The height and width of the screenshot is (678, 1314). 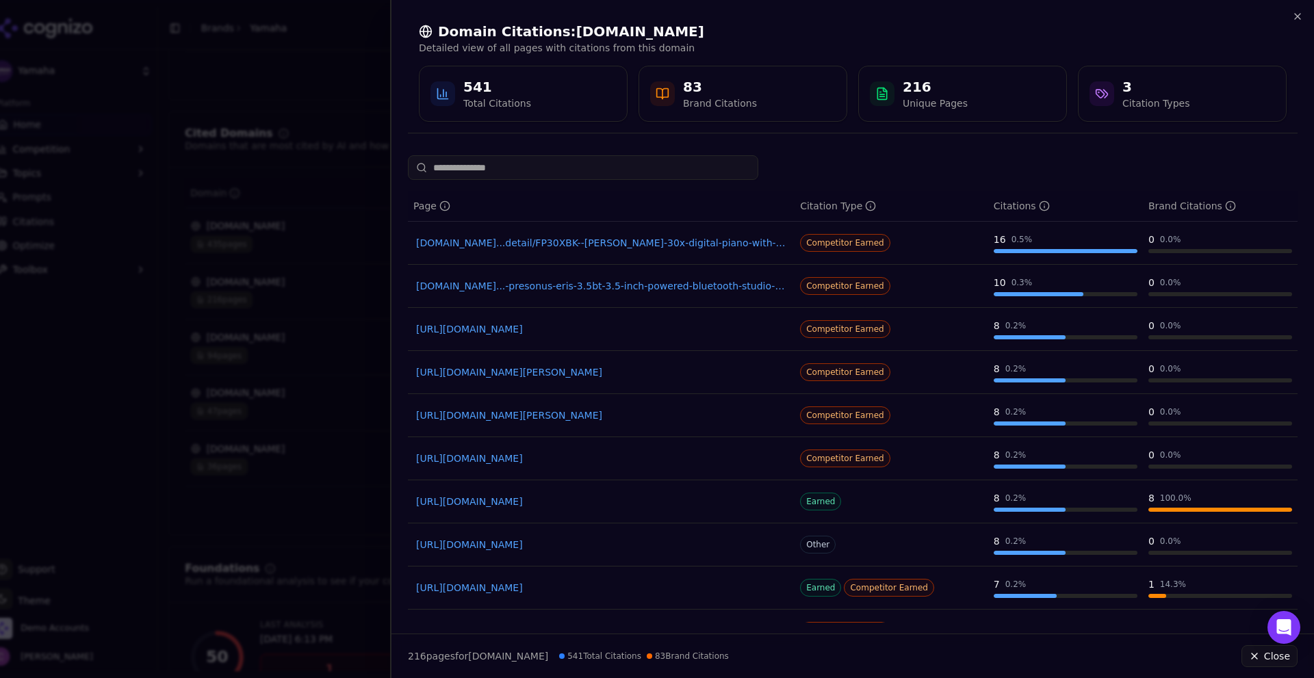 What do you see at coordinates (417, 656) in the screenshot?
I see `span: 216` at bounding box center [417, 656].